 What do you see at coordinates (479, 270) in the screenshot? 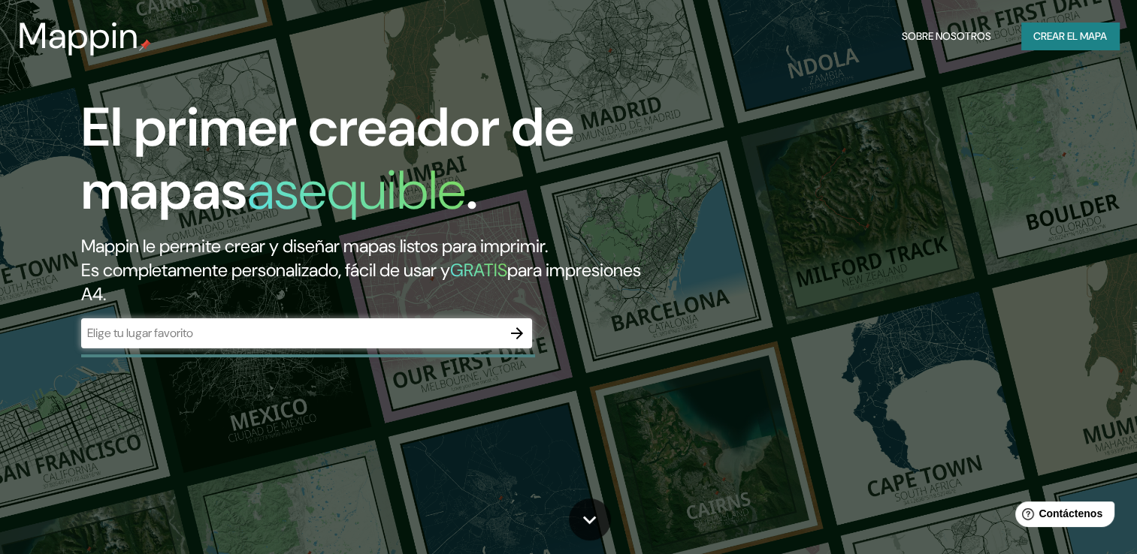
I see `h5: GRATIS` at bounding box center [479, 270].